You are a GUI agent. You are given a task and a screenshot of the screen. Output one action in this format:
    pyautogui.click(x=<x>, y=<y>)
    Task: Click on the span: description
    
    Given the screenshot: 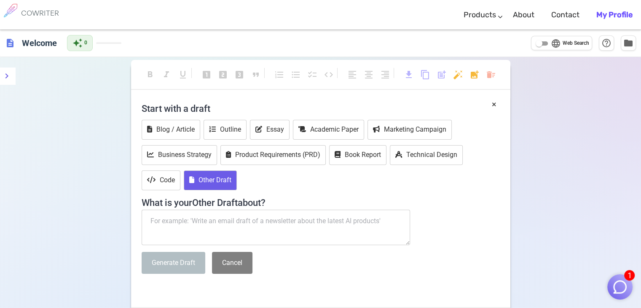 What is the action you would take?
    pyautogui.click(x=10, y=43)
    